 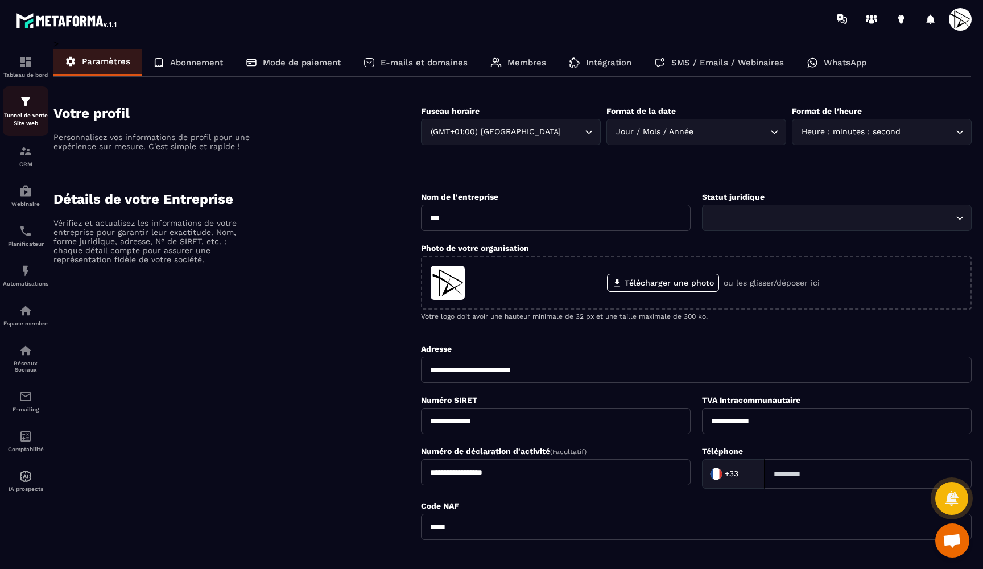 I want to click on span: Heure : minutes : second, so click(x=851, y=132).